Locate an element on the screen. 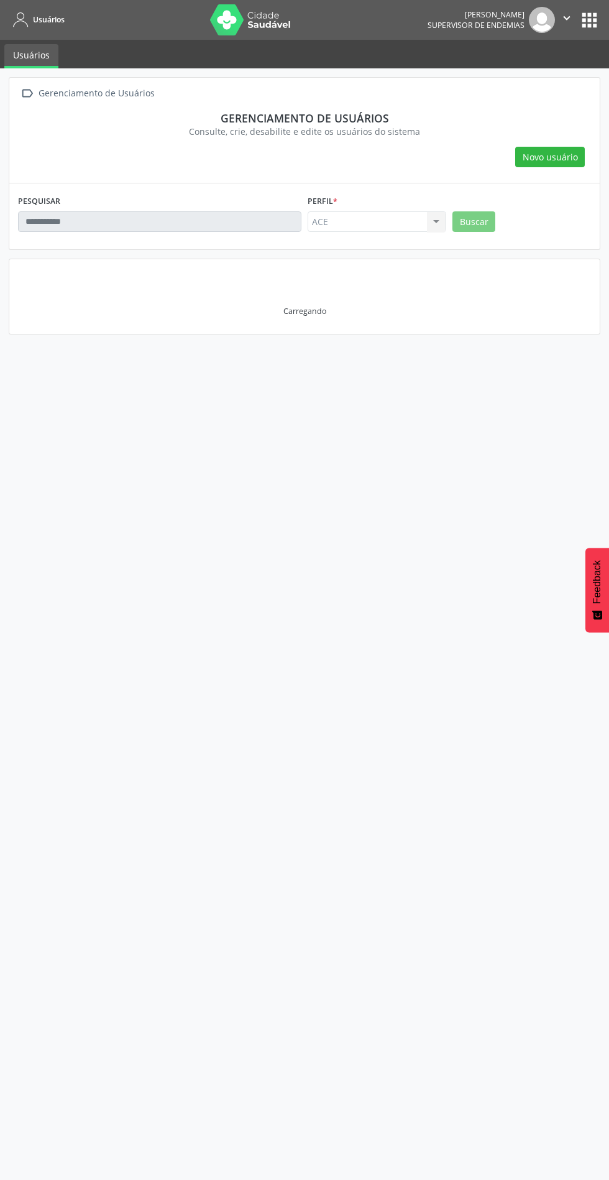 Image resolution: width=609 pixels, height=1180 pixels. img: img is located at coordinates (542, 20).